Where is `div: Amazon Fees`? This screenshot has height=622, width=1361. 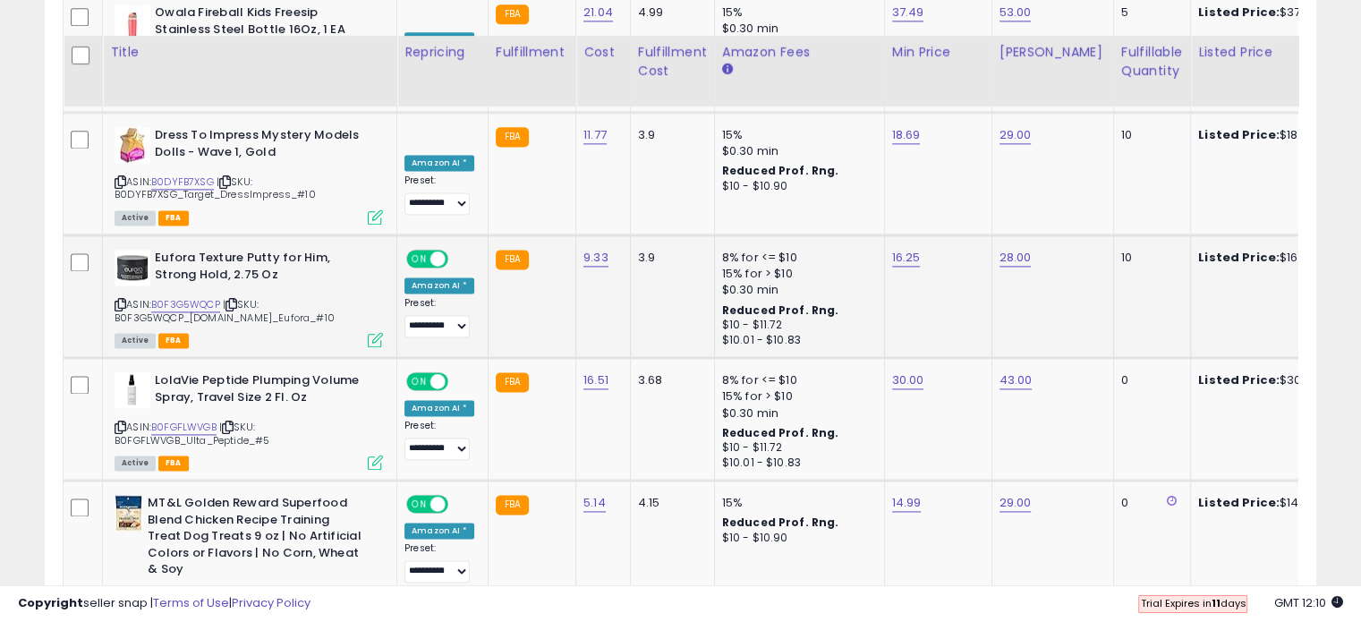
div: Amazon Fees is located at coordinates (799, 52).